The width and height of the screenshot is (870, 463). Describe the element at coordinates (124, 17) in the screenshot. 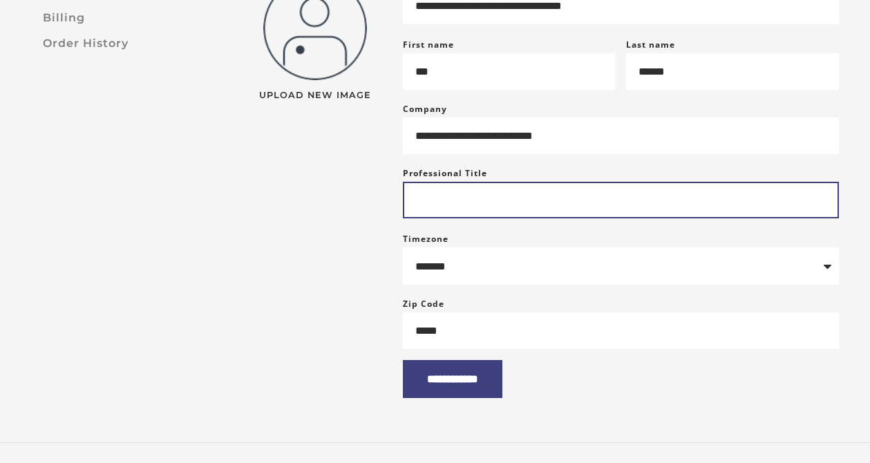

I see `a: Billing` at that location.